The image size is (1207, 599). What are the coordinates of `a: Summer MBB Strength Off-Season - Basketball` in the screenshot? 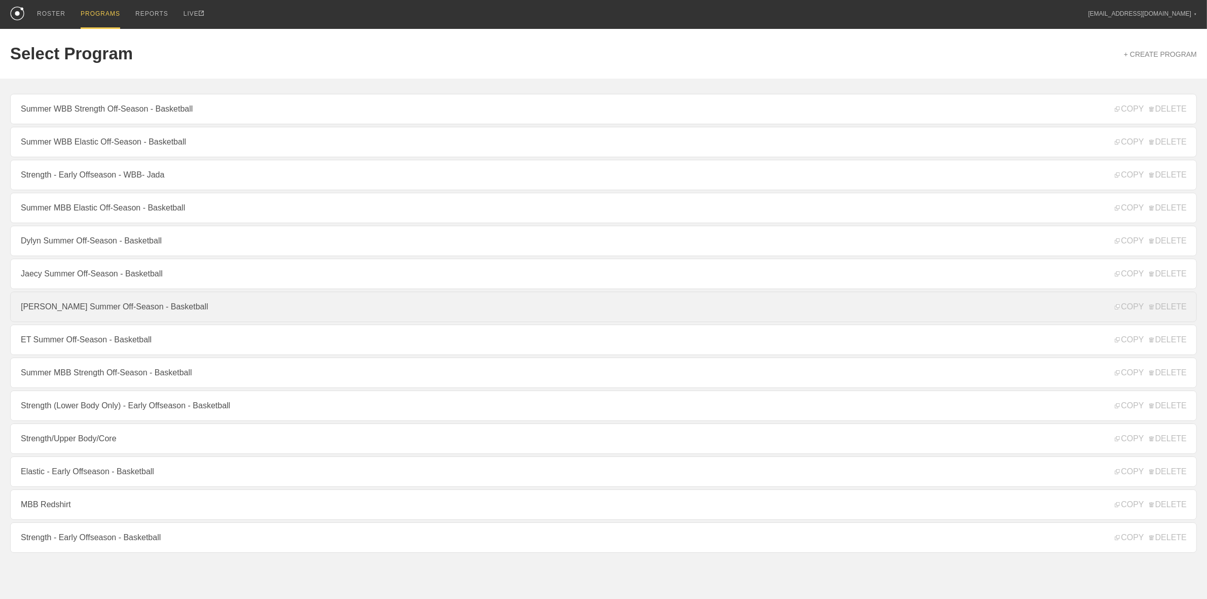 It's located at (603, 373).